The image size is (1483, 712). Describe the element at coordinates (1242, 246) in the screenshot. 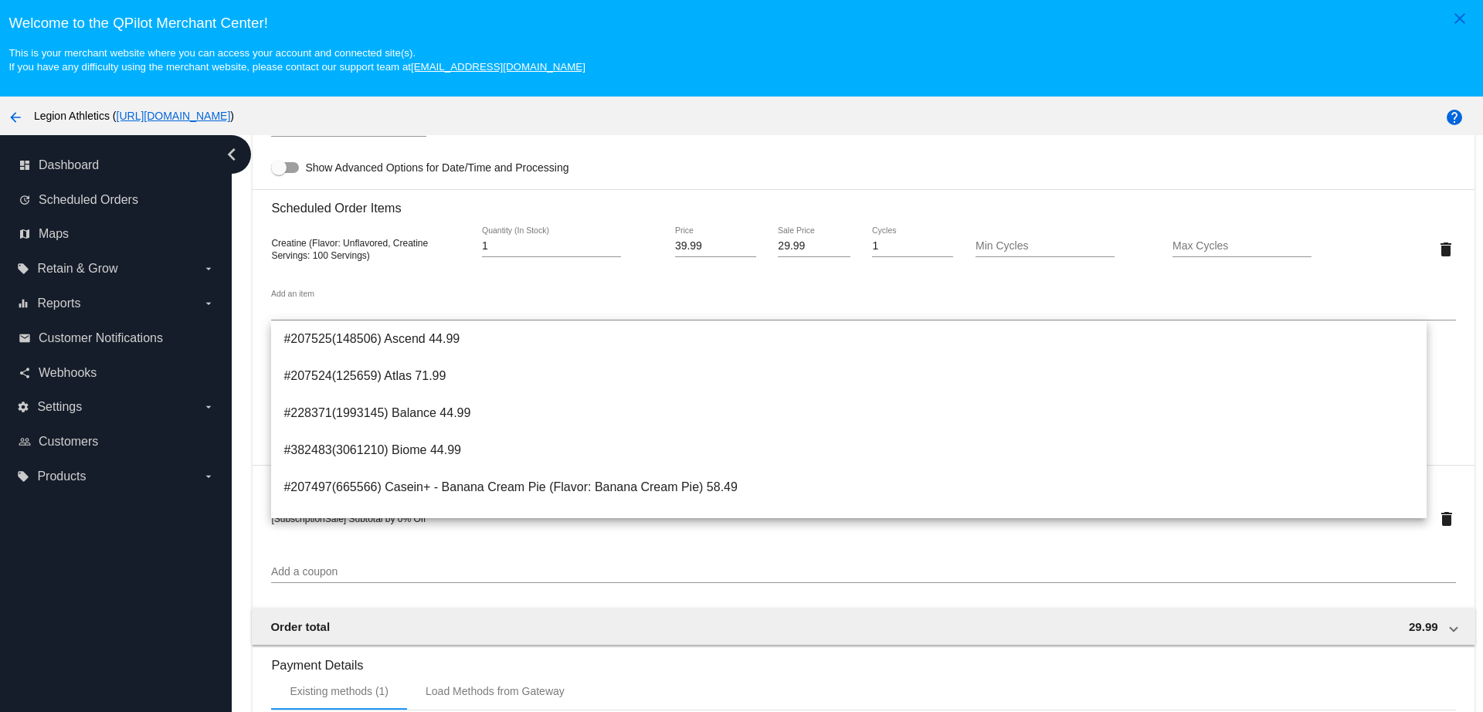

I see `input: Max Cycles` at that location.